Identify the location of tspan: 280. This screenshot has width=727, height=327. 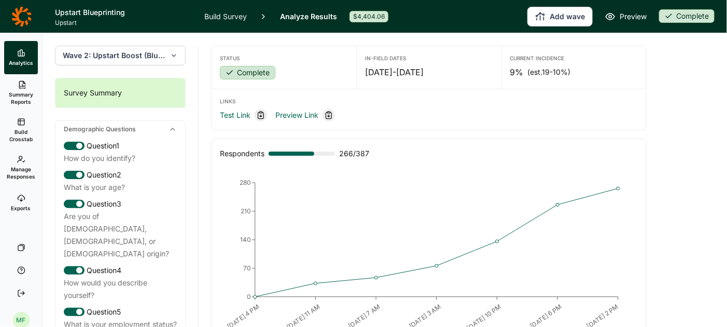
(245, 182).